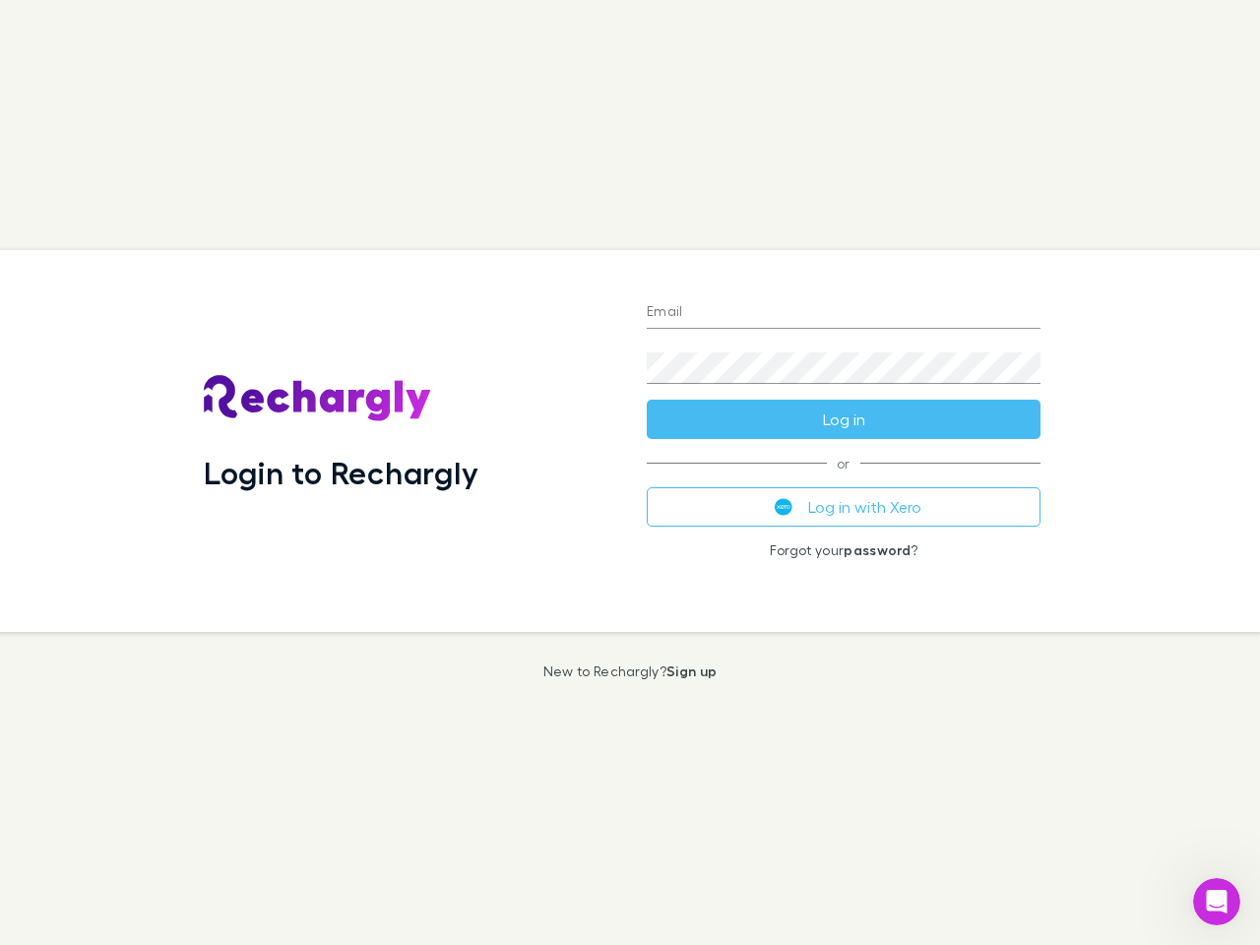 Image resolution: width=1260 pixels, height=945 pixels. Describe the element at coordinates (691, 671) in the screenshot. I see `a: Sign up` at that location.